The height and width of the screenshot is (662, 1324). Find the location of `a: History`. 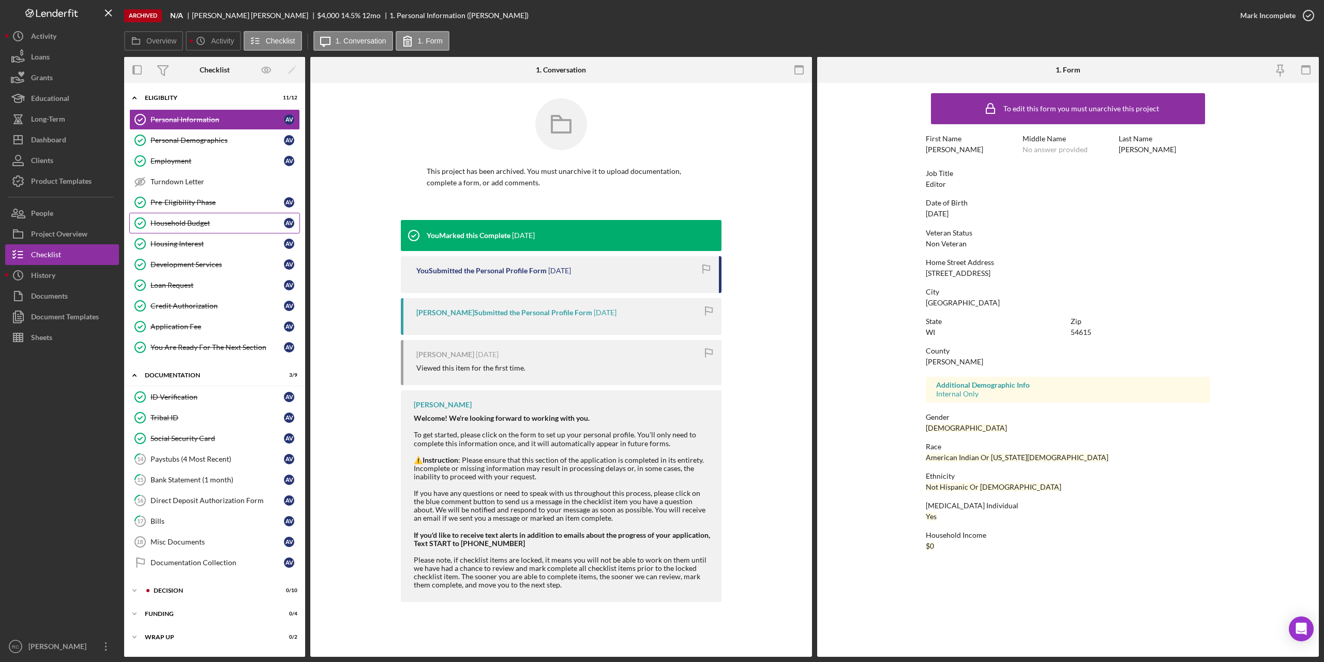

a: History is located at coordinates (62, 275).